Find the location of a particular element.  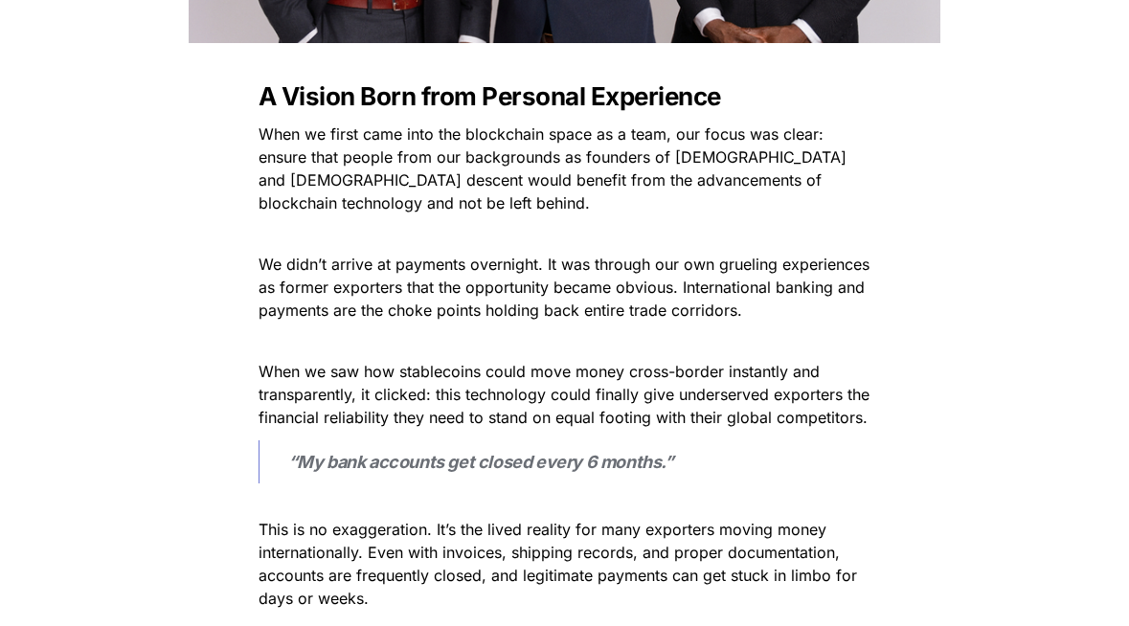

span: When we saw how stablecoins could move money cross-border instantly and transparently, it clicked... is located at coordinates (566, 395).